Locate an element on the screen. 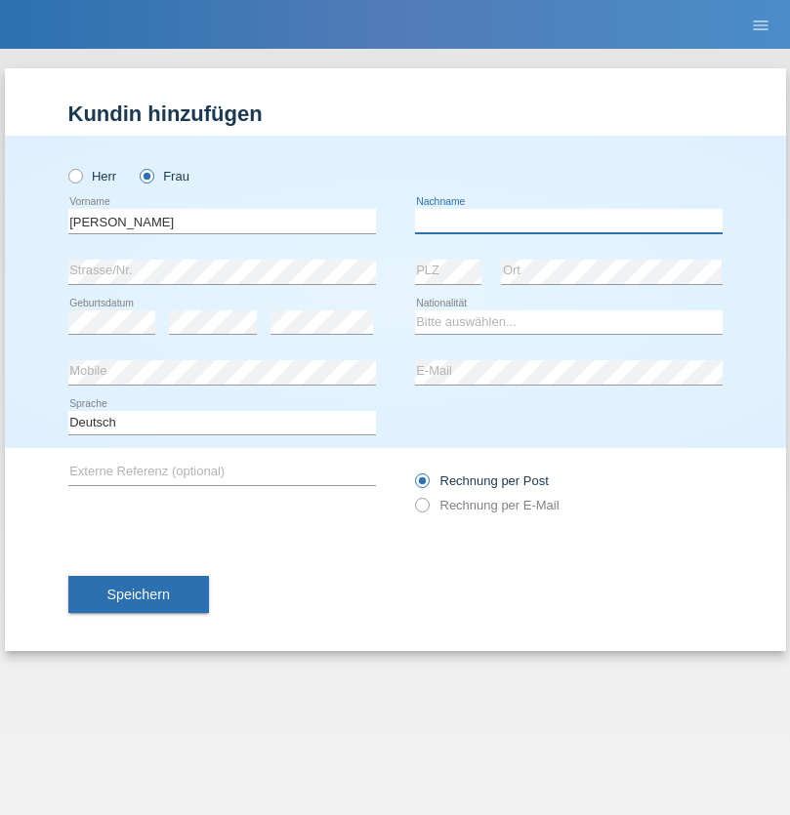 This screenshot has width=790, height=815. label: Rechnung per Post is located at coordinates (481, 480).